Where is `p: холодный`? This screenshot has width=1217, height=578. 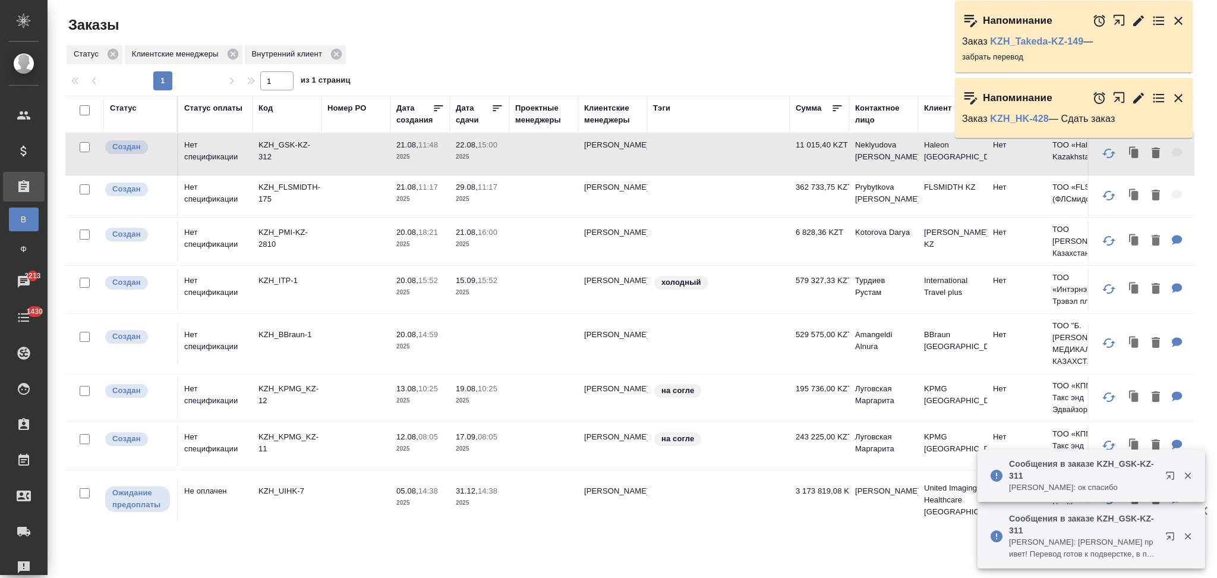
p: холодный is located at coordinates (681, 282).